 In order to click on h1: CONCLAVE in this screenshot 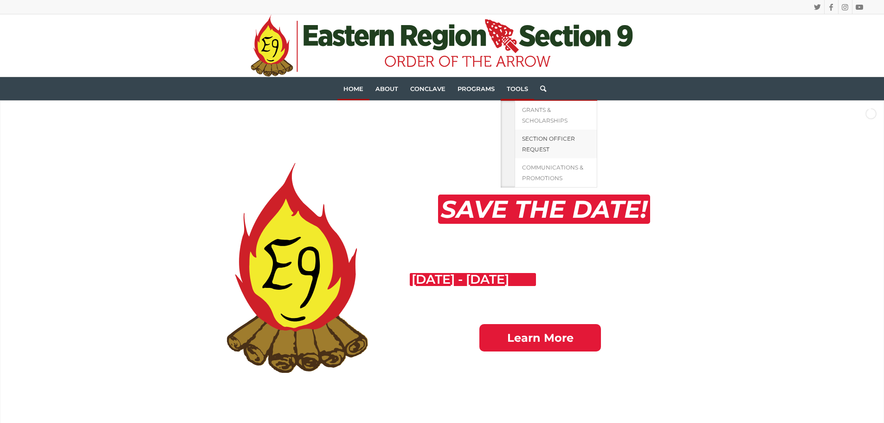, I will do `click(550, 248)`.